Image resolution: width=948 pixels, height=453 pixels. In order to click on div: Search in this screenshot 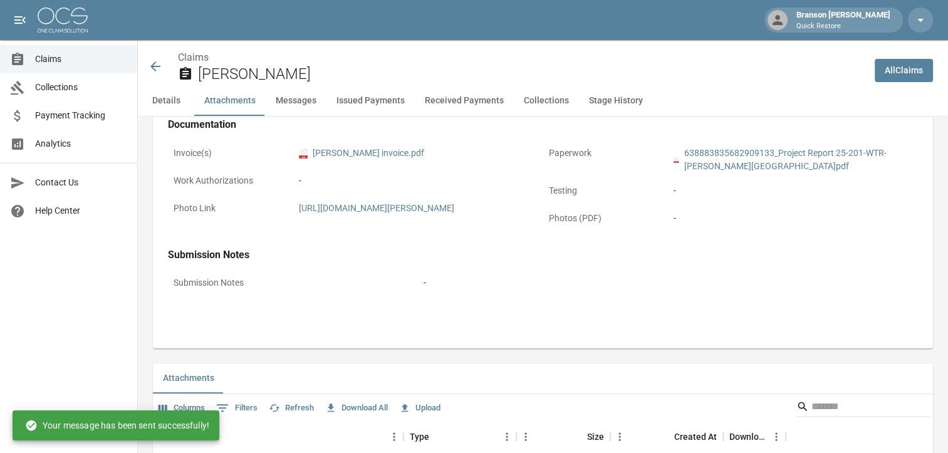, I will do `click(864, 408)`.